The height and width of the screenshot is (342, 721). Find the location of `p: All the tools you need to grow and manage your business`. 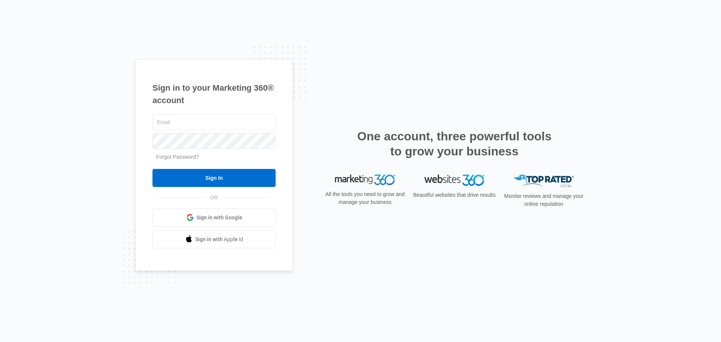

p: All the tools you need to grow and manage your business is located at coordinates (365, 198).